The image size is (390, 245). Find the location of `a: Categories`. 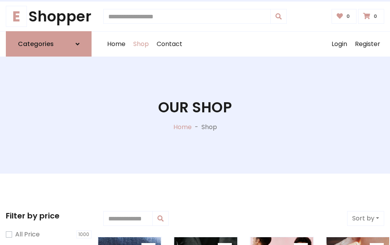

a: Categories is located at coordinates (49, 44).